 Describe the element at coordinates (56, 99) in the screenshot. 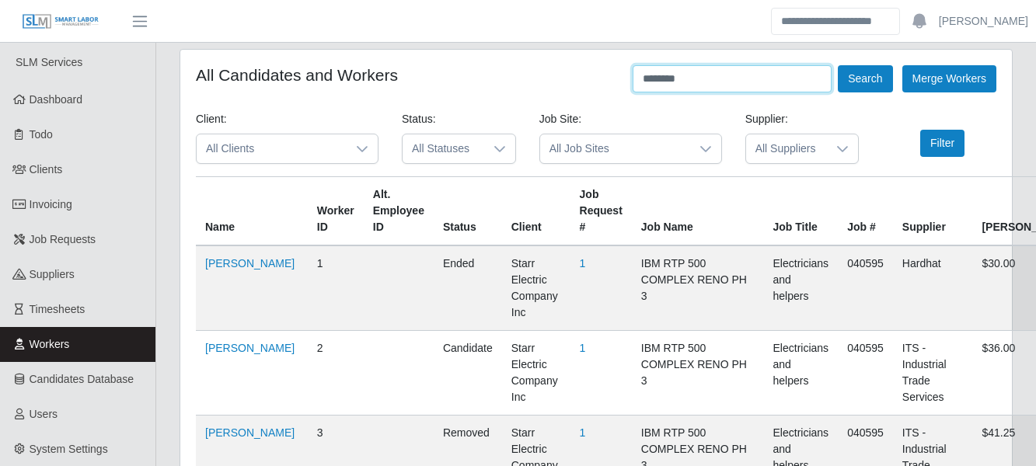

I see `span: Dashboard` at that location.